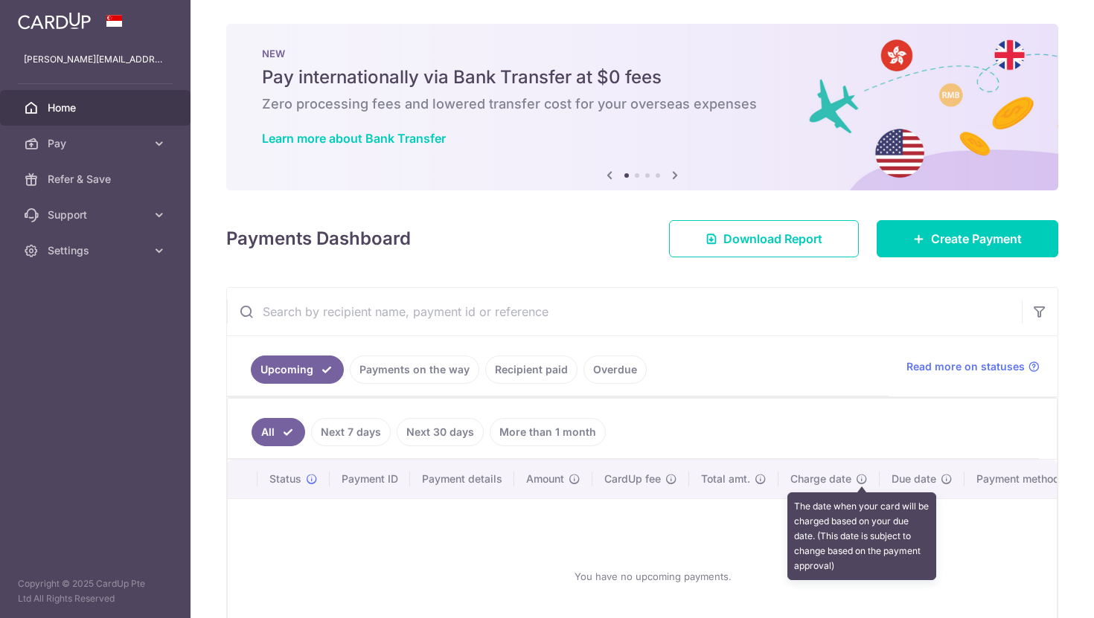 Image resolution: width=1094 pixels, height=618 pixels. Describe the element at coordinates (548, 432) in the screenshot. I see `a: More than 1 month` at that location.